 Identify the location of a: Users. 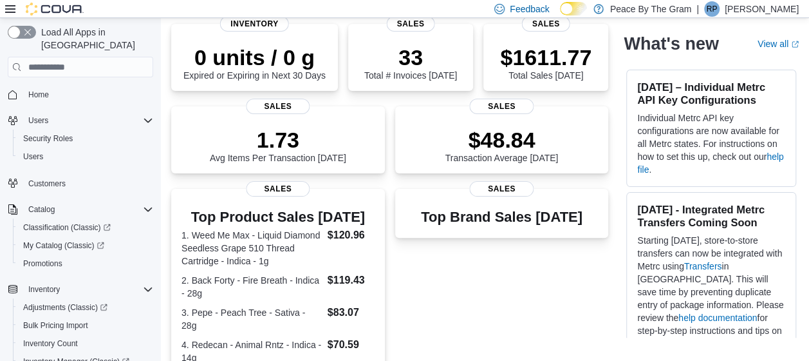
(33, 156).